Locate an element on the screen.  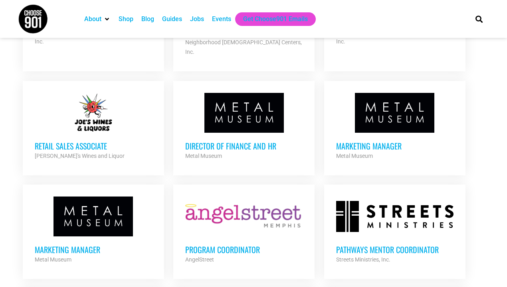
a: Program Coordinator AngelStreet is located at coordinates (244, 231).